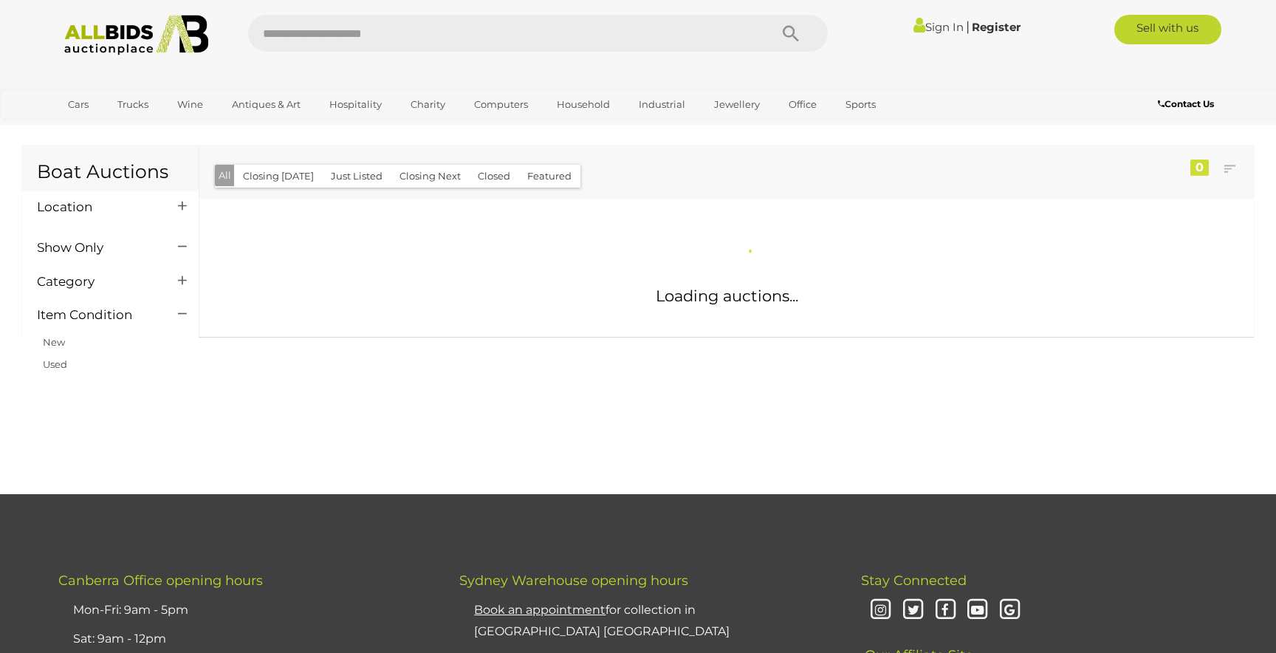 This screenshot has height=653, width=1276. I want to click on u: Book an appointment, so click(540, 609).